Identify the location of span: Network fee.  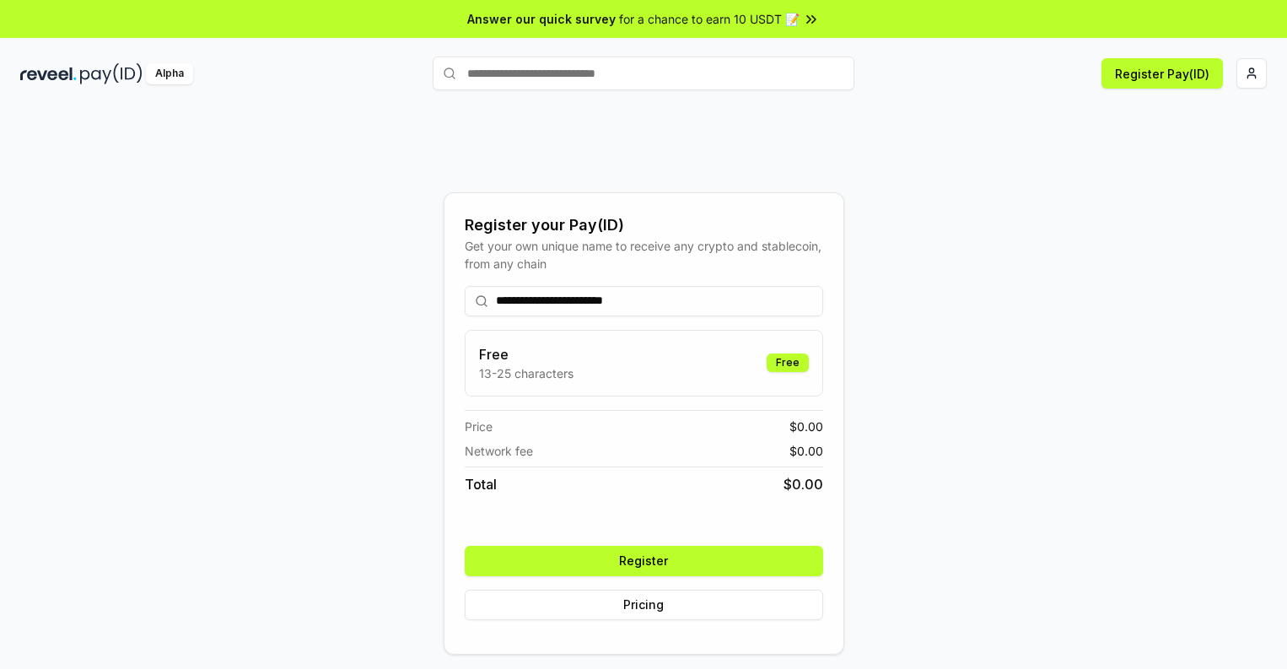
(499, 451).